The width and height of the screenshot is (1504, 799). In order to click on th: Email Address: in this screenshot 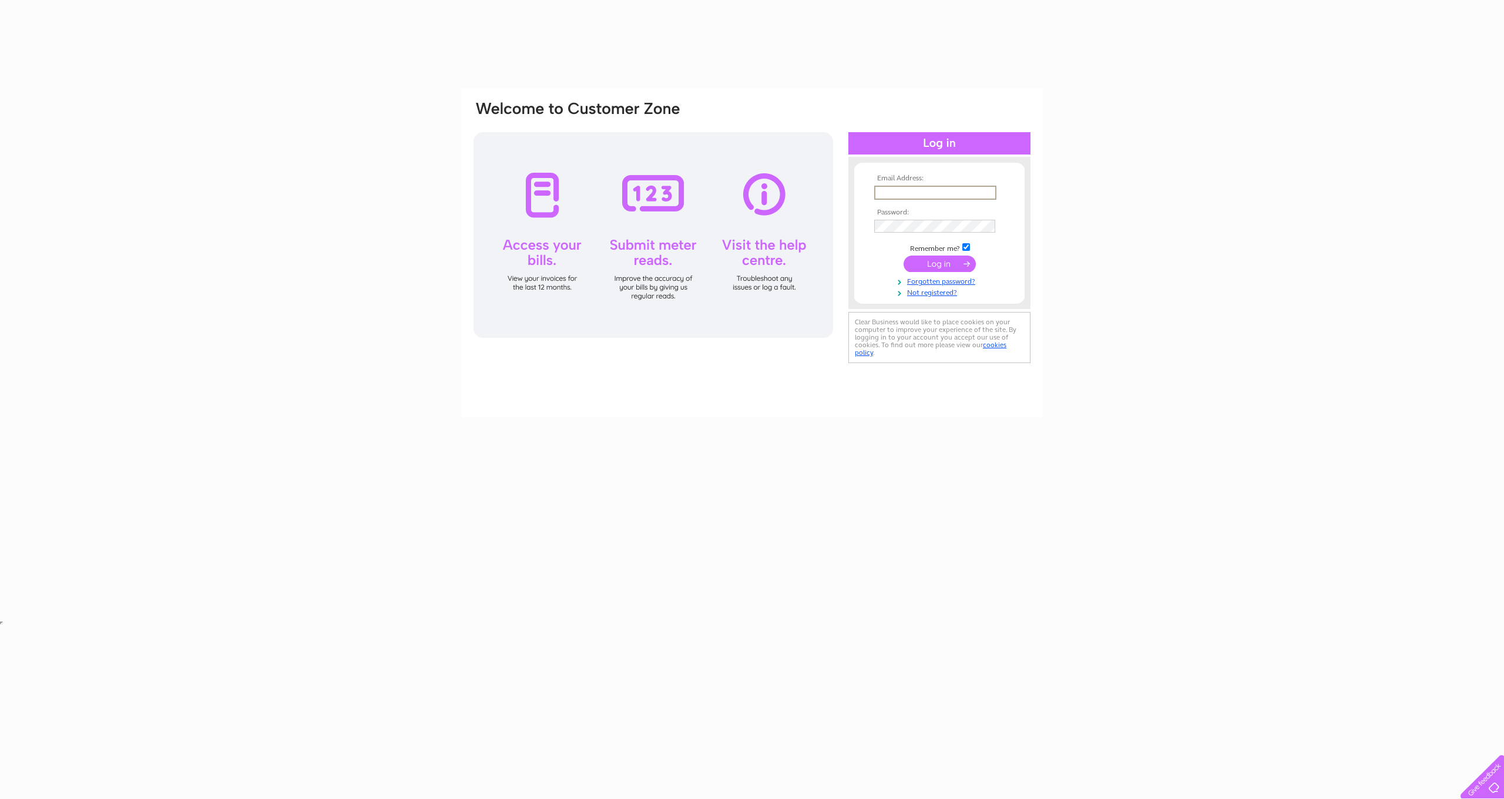, I will do `click(939, 179)`.